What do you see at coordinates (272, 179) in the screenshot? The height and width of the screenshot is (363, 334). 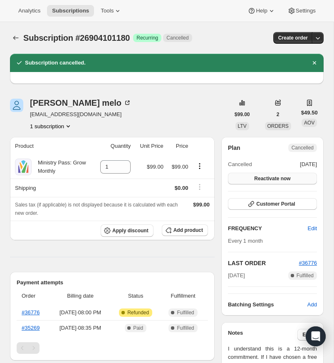 I see `span: Reactivate now` at bounding box center [272, 179].